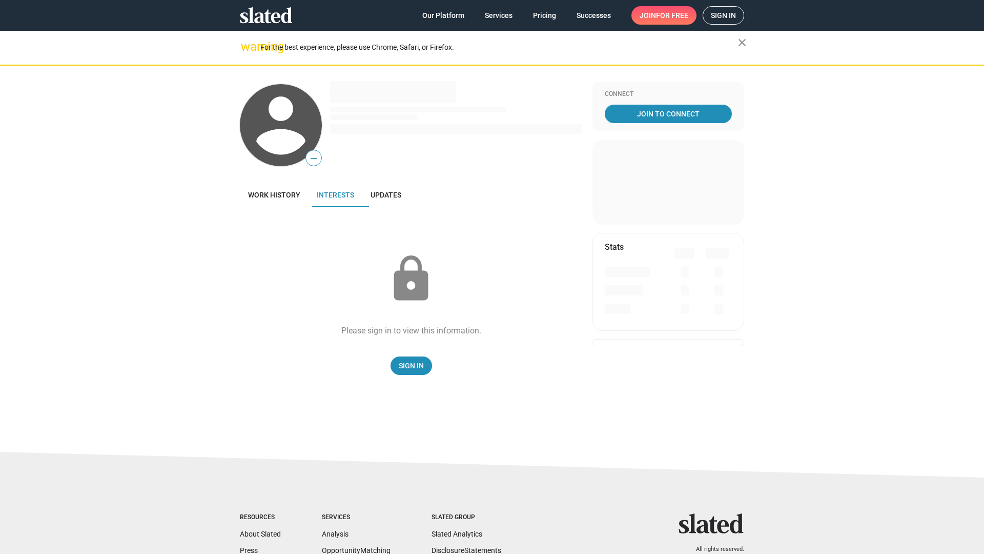 This screenshot has height=554, width=984. I want to click on div: Resources, so click(260, 517).